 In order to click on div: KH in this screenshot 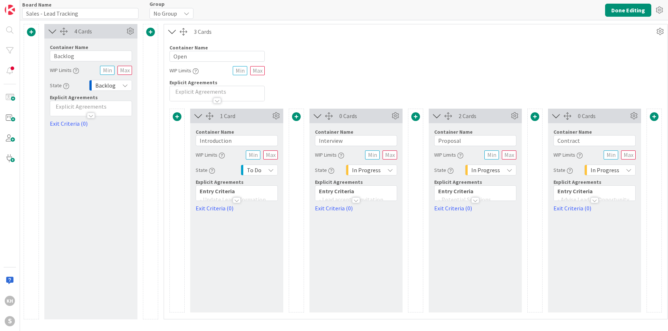, I will do `click(10, 301)`.